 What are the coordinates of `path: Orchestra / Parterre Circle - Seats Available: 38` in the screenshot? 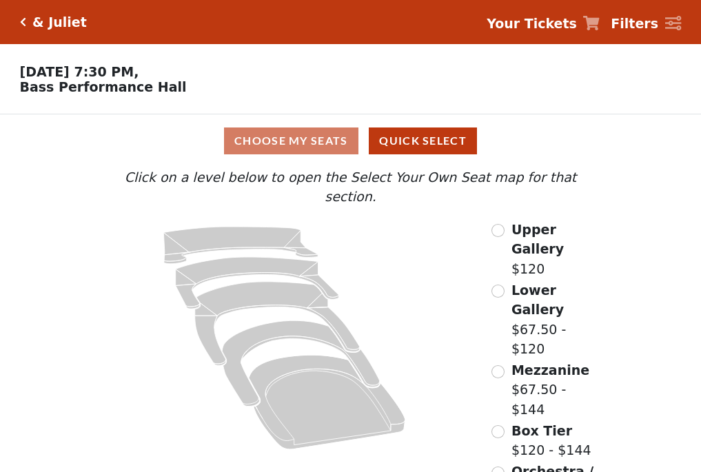 It's located at (327, 402).